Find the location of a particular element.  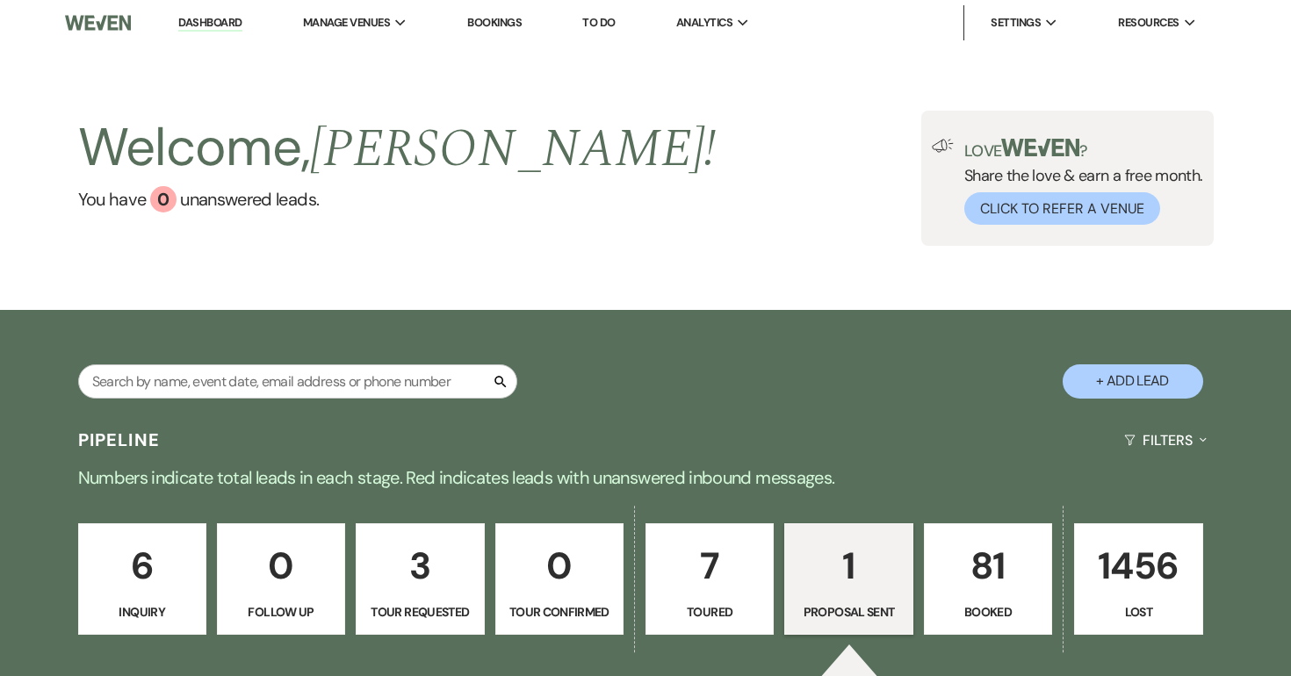

a: Dashboard is located at coordinates (210, 23).